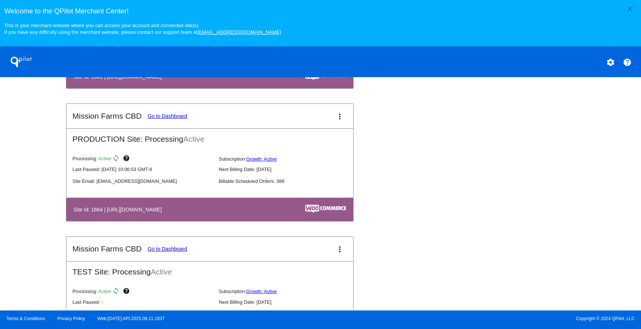 This screenshot has height=329, width=641. I want to click on h3: Welcome to the QPilot Merchant Center!, so click(320, 11).